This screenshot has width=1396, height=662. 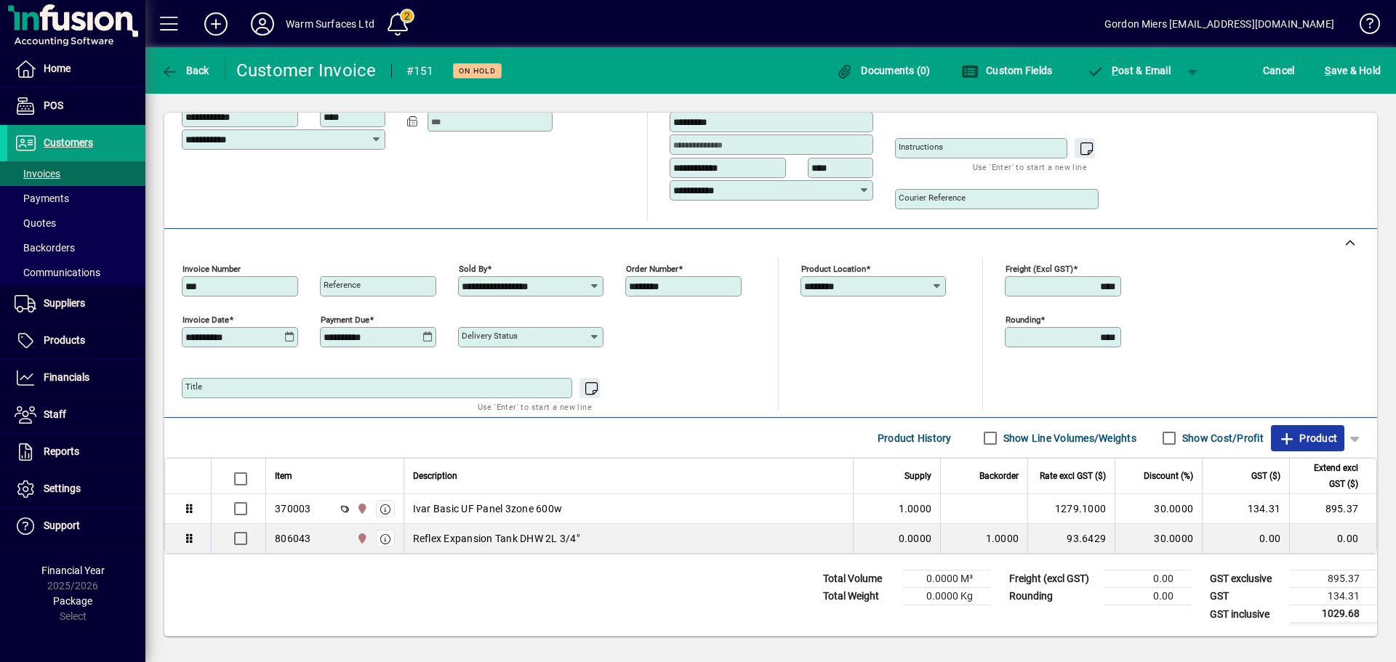 What do you see at coordinates (212, 269) in the screenshot?
I see `mat-label: Invoice number` at bounding box center [212, 269].